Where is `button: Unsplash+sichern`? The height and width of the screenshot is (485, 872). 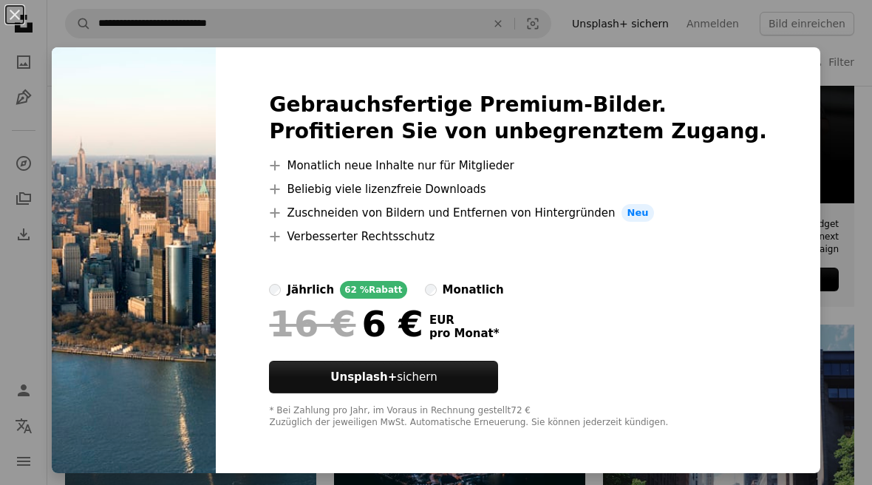 button: Unsplash+sichern is located at coordinates (383, 377).